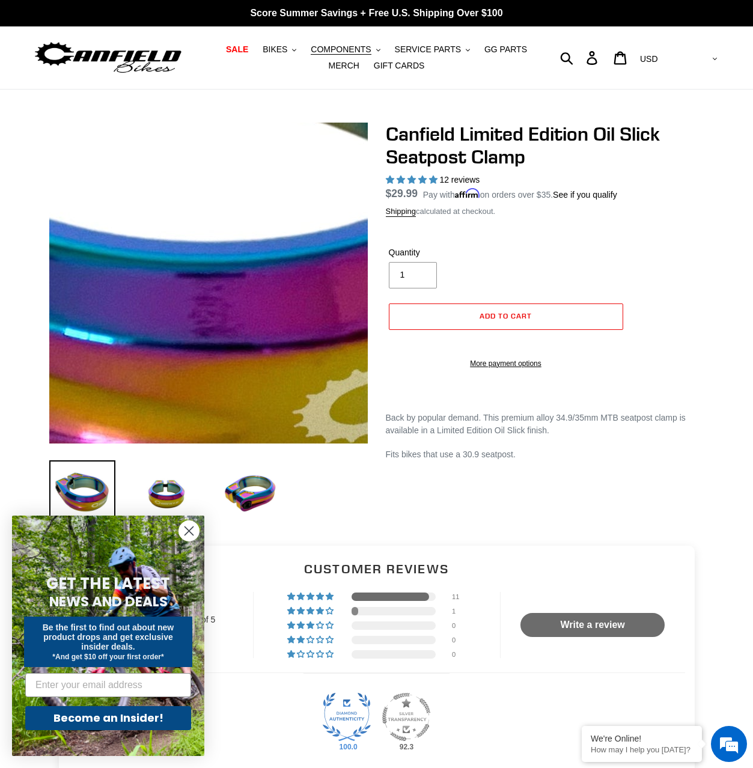 Image resolution: width=753 pixels, height=768 pixels. I want to click on h1: Canfield Limited Edition Oil Slick Seatpost Clamp, so click(545, 145).